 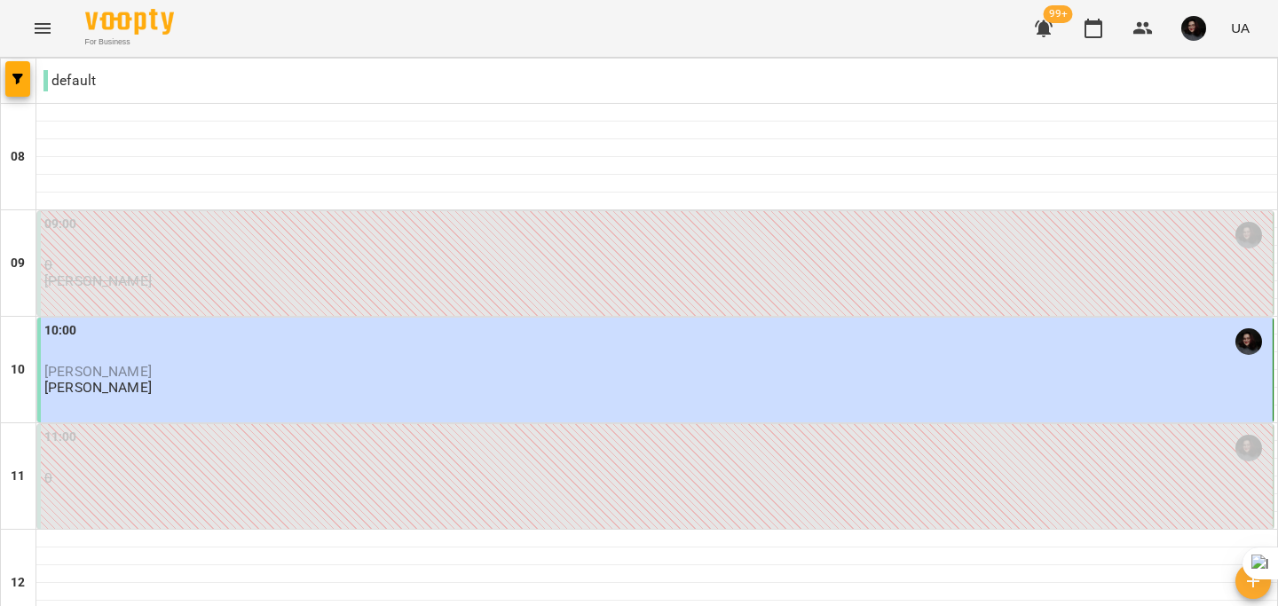 I want to click on p: default, so click(x=69, y=81).